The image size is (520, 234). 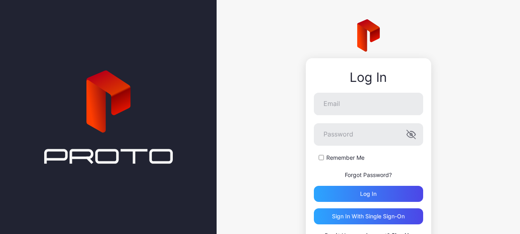 What do you see at coordinates (411, 135) in the screenshot?
I see `button: Password` at bounding box center [411, 135].